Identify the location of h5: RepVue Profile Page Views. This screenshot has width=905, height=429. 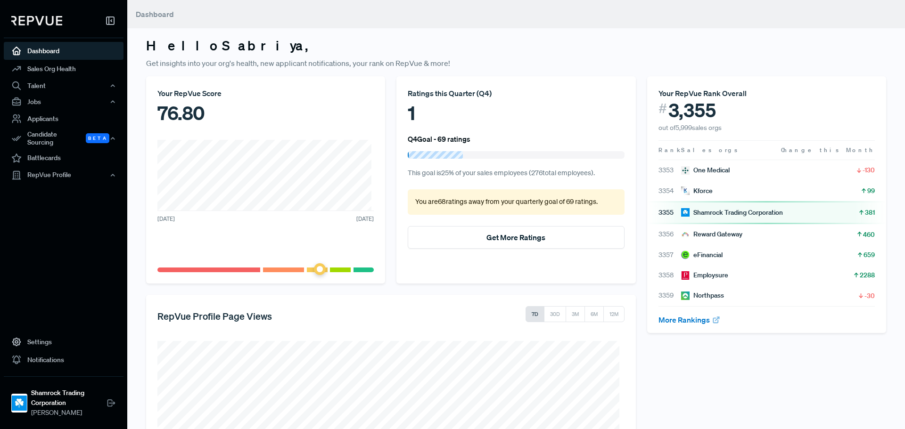
(214, 316).